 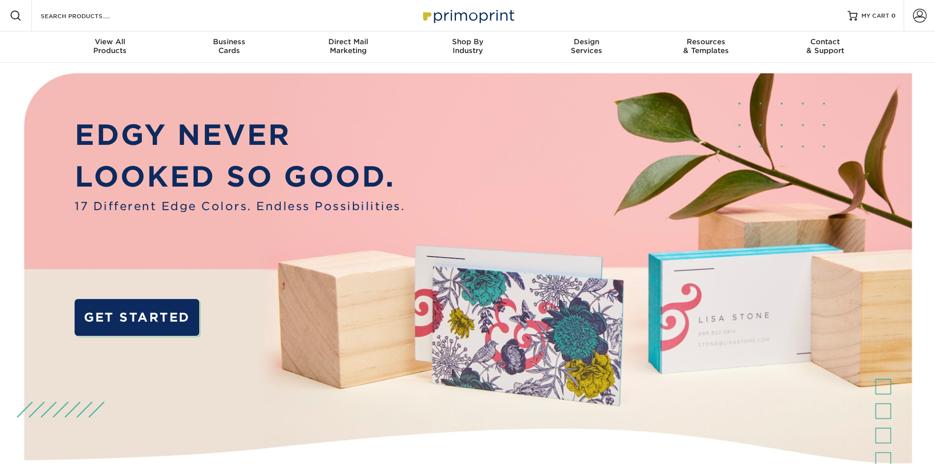 What do you see at coordinates (240, 206) in the screenshot?
I see `span: 17 Different Edge Colors. Endless Possibilities.` at bounding box center [240, 206].